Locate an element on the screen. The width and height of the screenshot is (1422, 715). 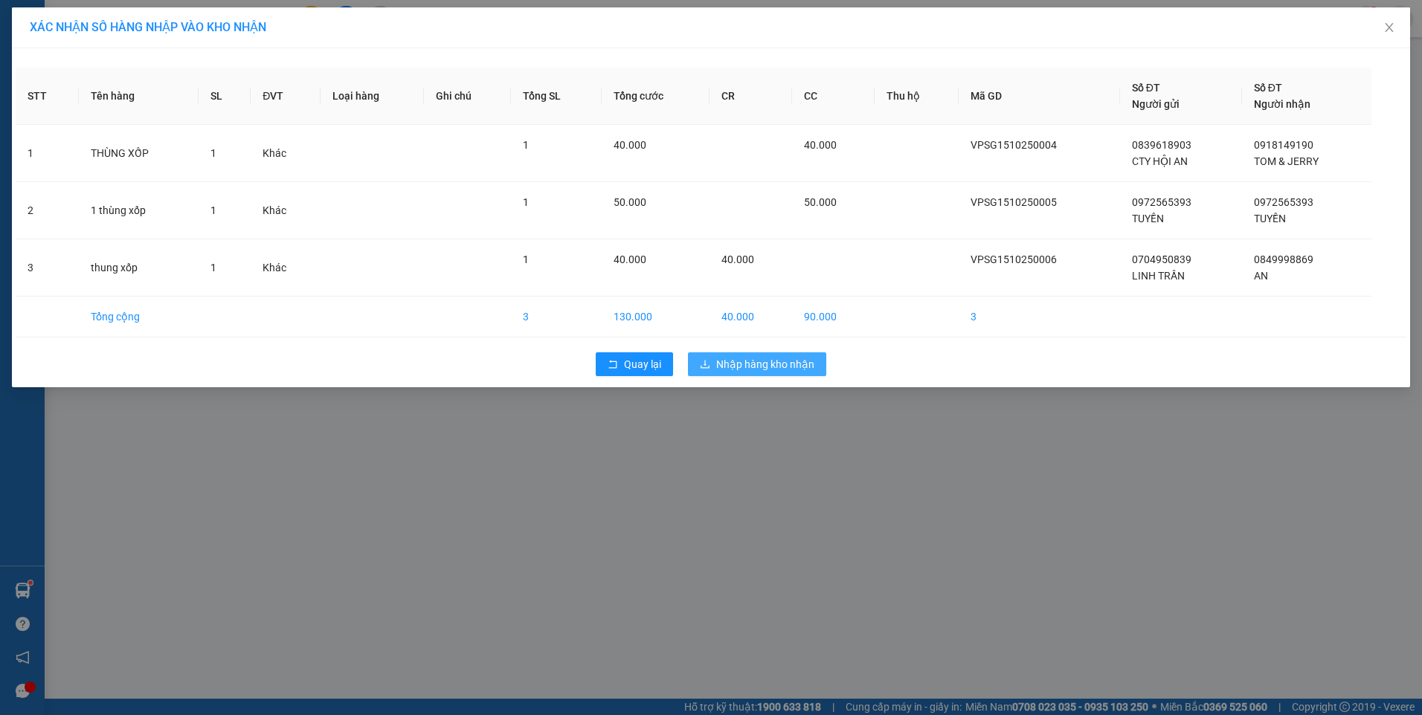
span: download is located at coordinates (705, 365).